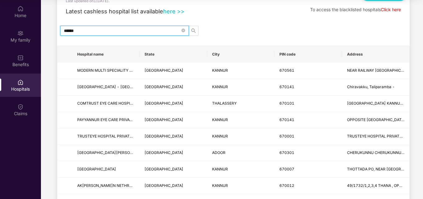 Image resolution: width=423 pixels, height=199 pixels. I want to click on a: Click here, so click(391, 9).